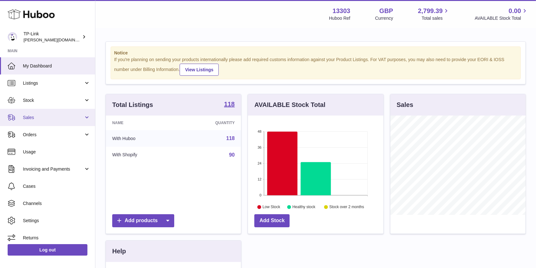 The height and width of the screenshot is (268, 536). What do you see at coordinates (260, 179) in the screenshot?
I see `text: 12` at bounding box center [260, 179].